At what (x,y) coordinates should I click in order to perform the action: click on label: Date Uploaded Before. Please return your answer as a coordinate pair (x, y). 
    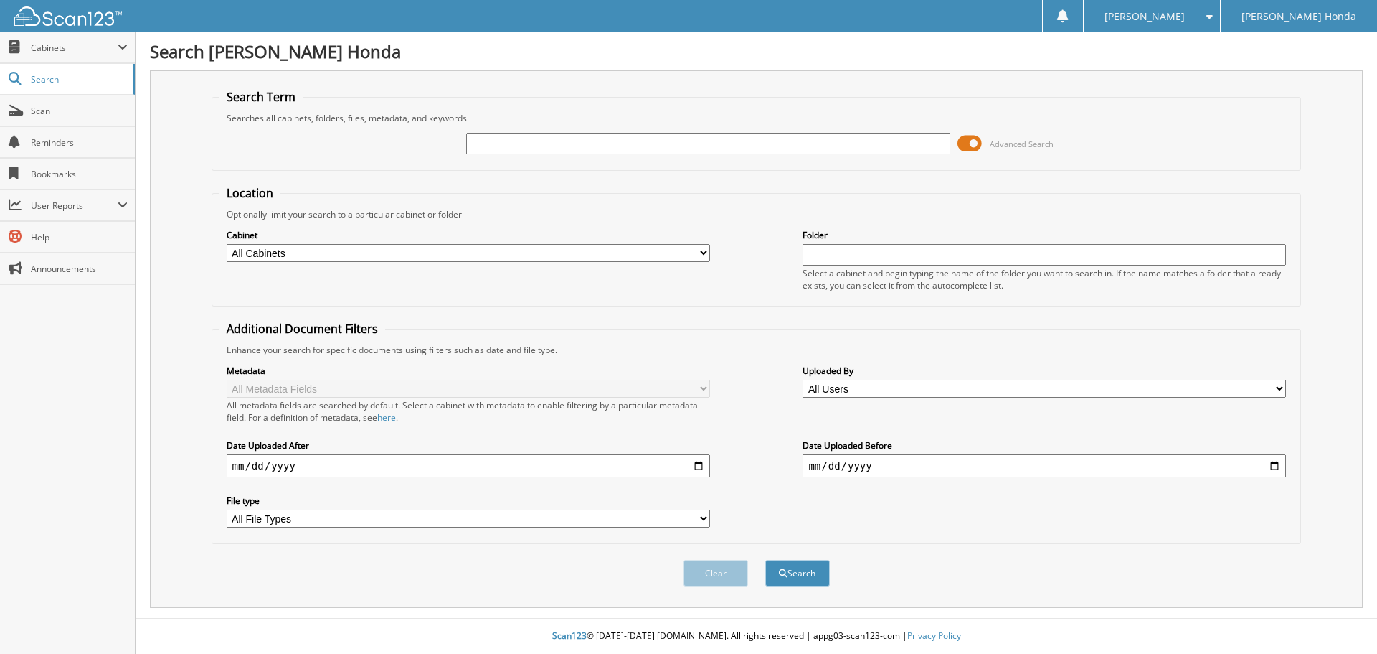
    Looking at the image, I should click on (1045, 445).